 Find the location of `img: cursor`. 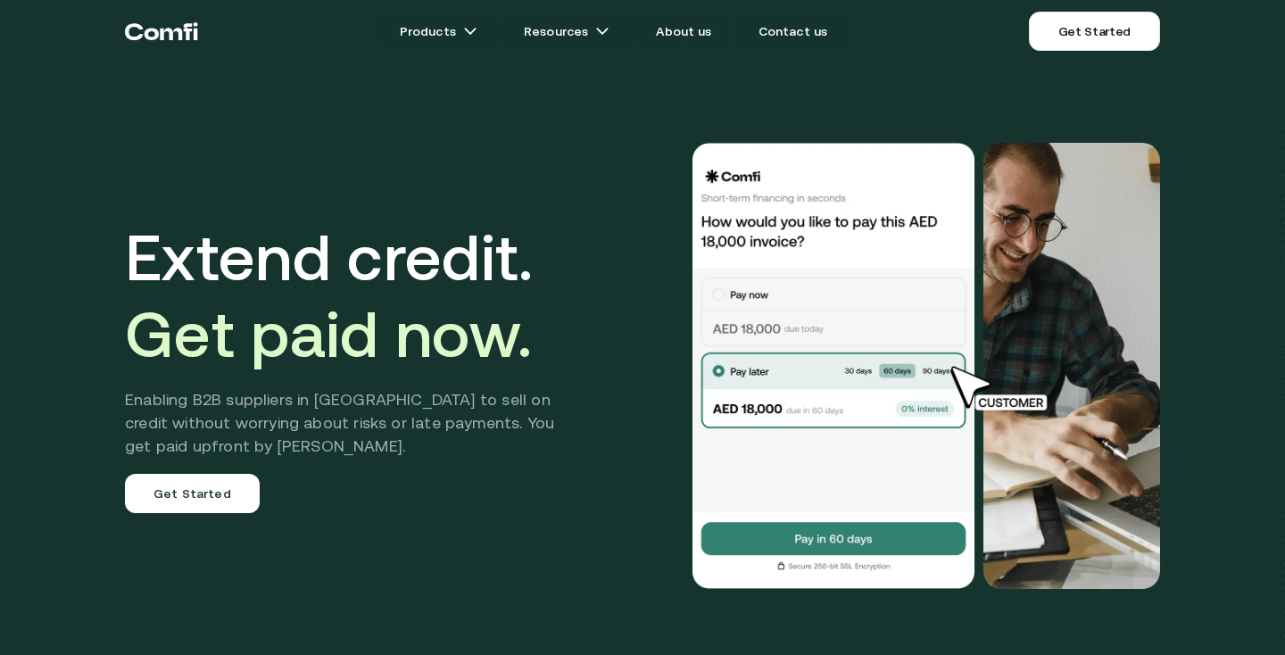

img: cursor is located at coordinates (1002, 388).